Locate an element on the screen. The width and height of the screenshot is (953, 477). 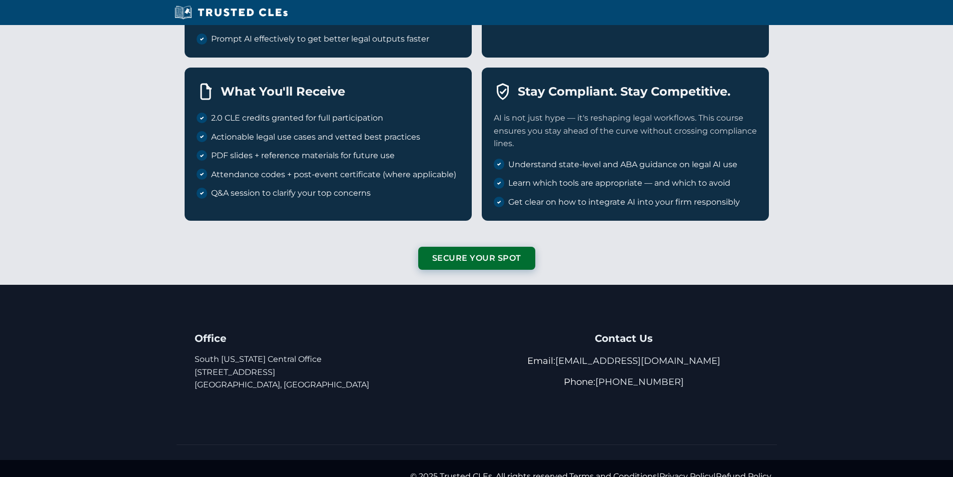
span: Prompt AI effectively to get better legal outputs faster is located at coordinates (320, 39).